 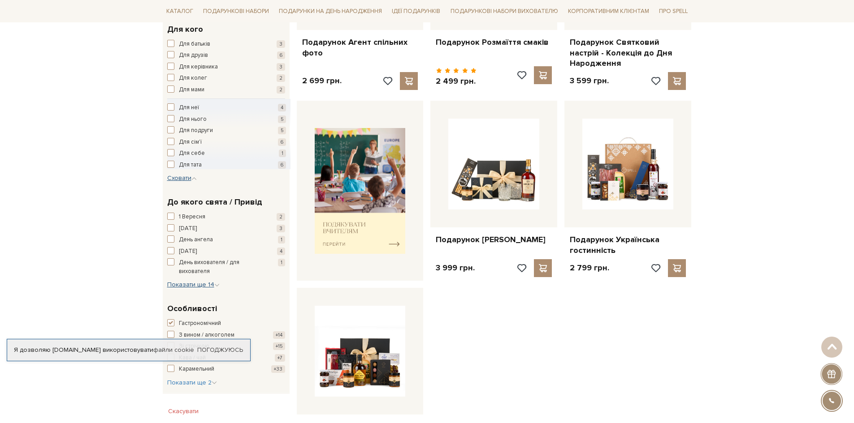 What do you see at coordinates (200, 324) in the screenshot?
I see `span: Гастрономічний` at bounding box center [200, 324].